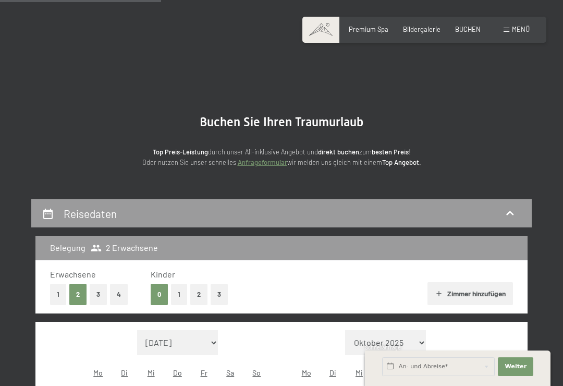 Image resolution: width=563 pixels, height=386 pixels. I want to click on strong: besten Preis, so click(390, 152).